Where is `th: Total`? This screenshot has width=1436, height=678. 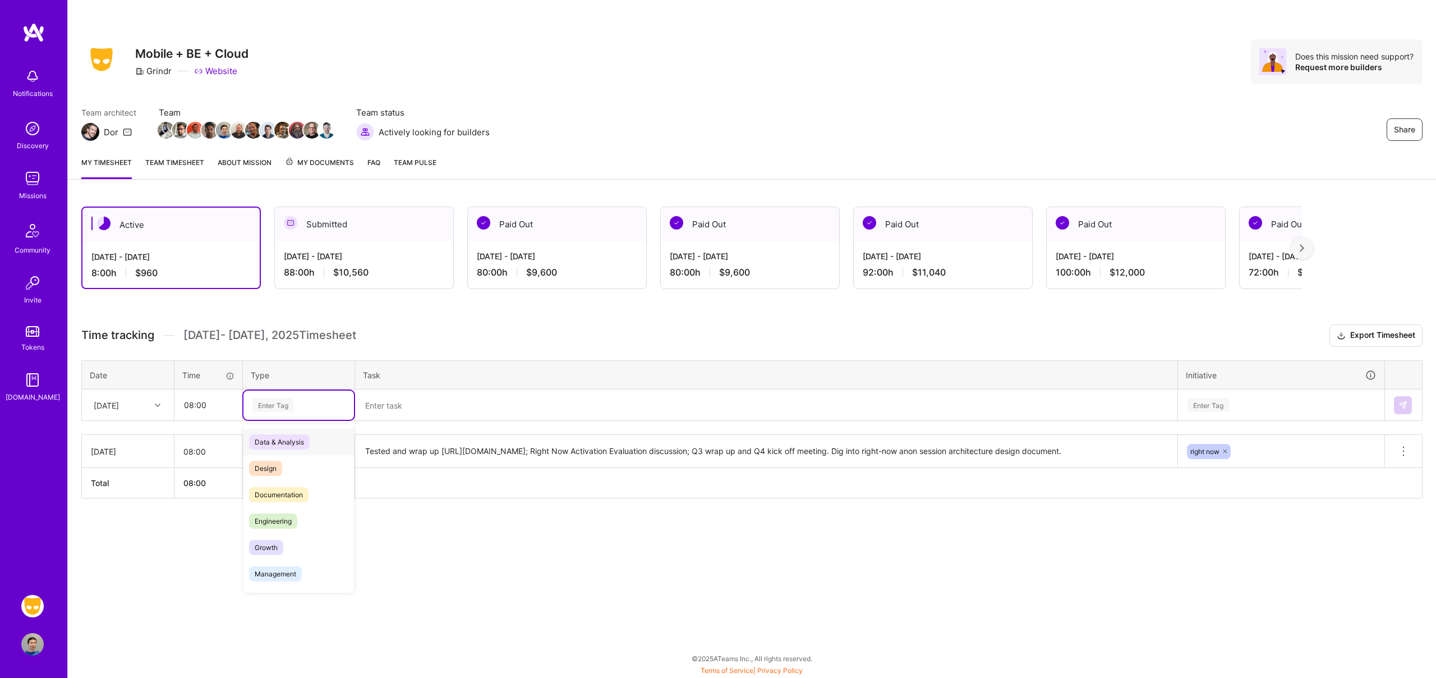 th: Total is located at coordinates (128, 483).